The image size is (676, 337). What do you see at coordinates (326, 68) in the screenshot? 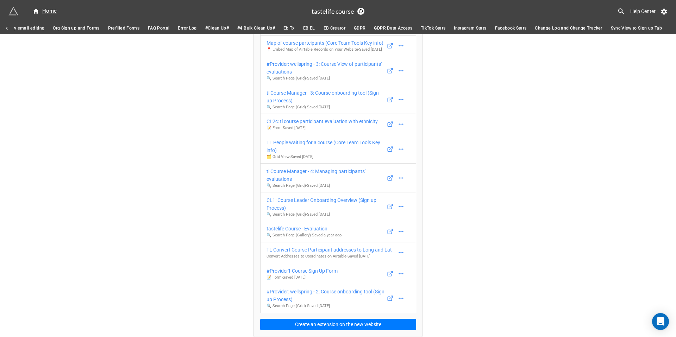
I see `div: #Provider: wellspring - 3: Course View of participants' evaluations` at bounding box center [326, 68].